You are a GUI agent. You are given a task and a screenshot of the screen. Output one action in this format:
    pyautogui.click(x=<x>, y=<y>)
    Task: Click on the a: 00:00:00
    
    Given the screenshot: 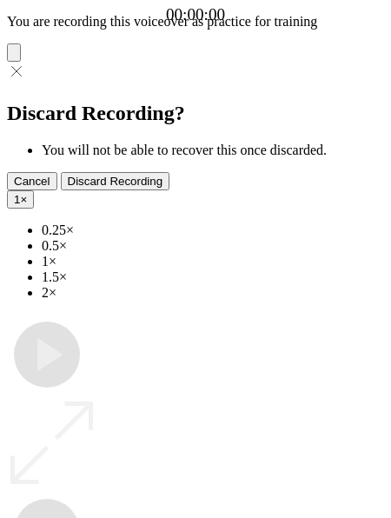 What is the action you would take?
    pyautogui.click(x=196, y=15)
    